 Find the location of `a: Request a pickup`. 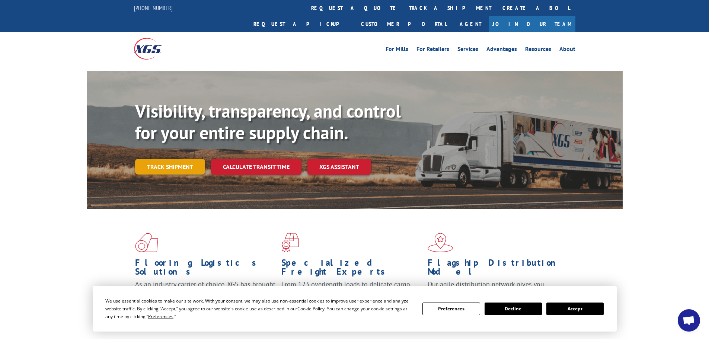

a: Request a pickup is located at coordinates (302, 24).